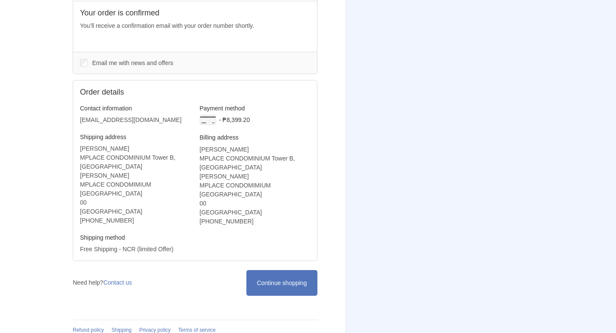  What do you see at coordinates (118, 282) in the screenshot?
I see `a: Contact us` at bounding box center [118, 282].